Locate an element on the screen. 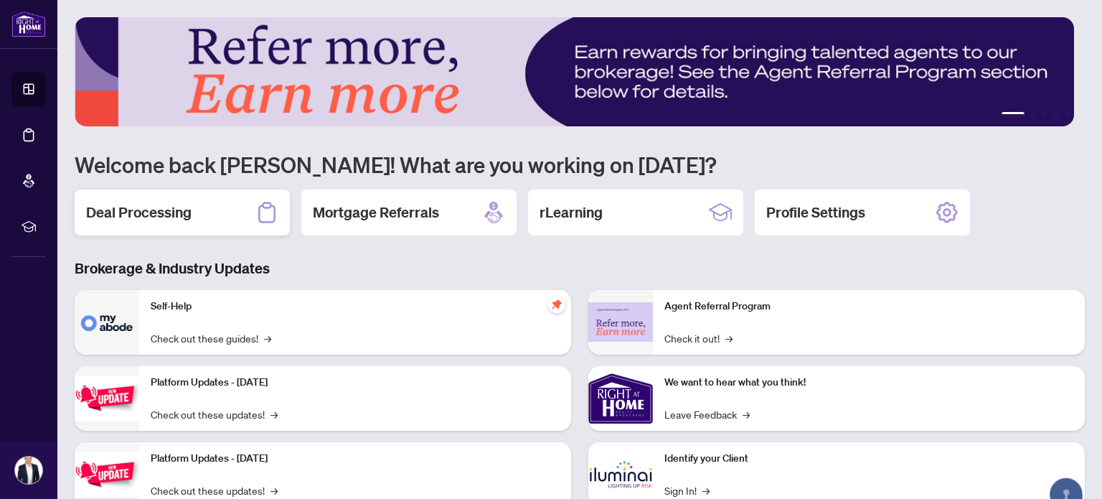 The image size is (1102, 499). a: Check it out!→ is located at coordinates (698, 338).